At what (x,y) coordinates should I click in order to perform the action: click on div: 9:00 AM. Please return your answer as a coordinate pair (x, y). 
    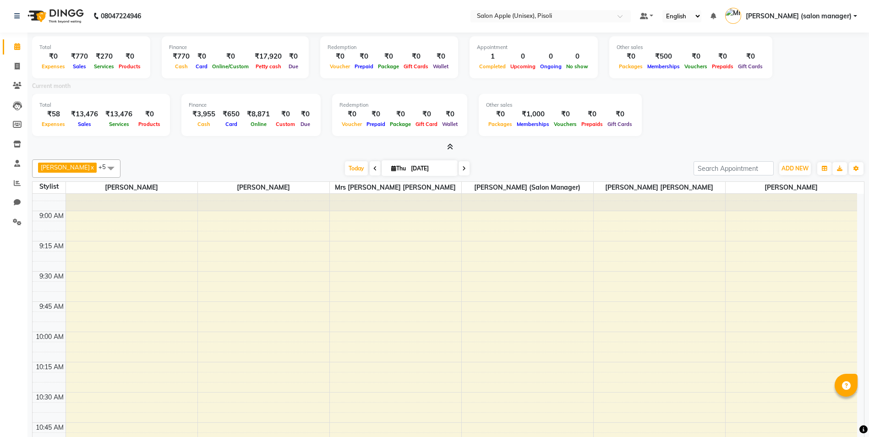
    Looking at the image, I should click on (51, 216).